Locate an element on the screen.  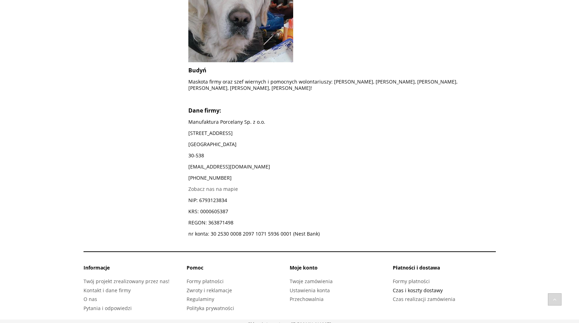
p: nr konta: 30 2530 0008 2097 1071 5936 0001 (Nest Bank) is located at coordinates (342, 234).